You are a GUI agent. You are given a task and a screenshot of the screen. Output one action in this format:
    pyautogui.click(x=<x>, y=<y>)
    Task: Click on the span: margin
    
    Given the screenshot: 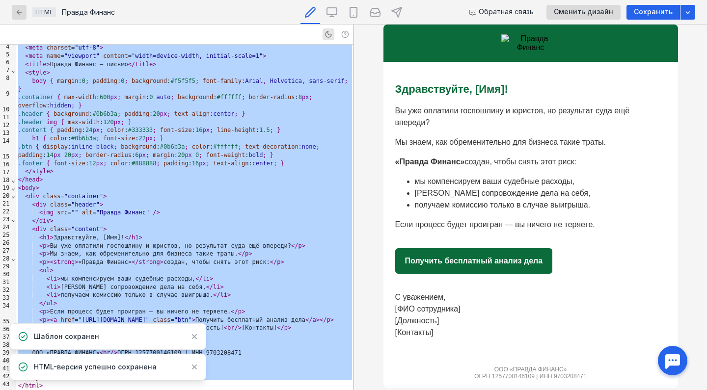 What is the action you would take?
    pyautogui.click(x=163, y=155)
    